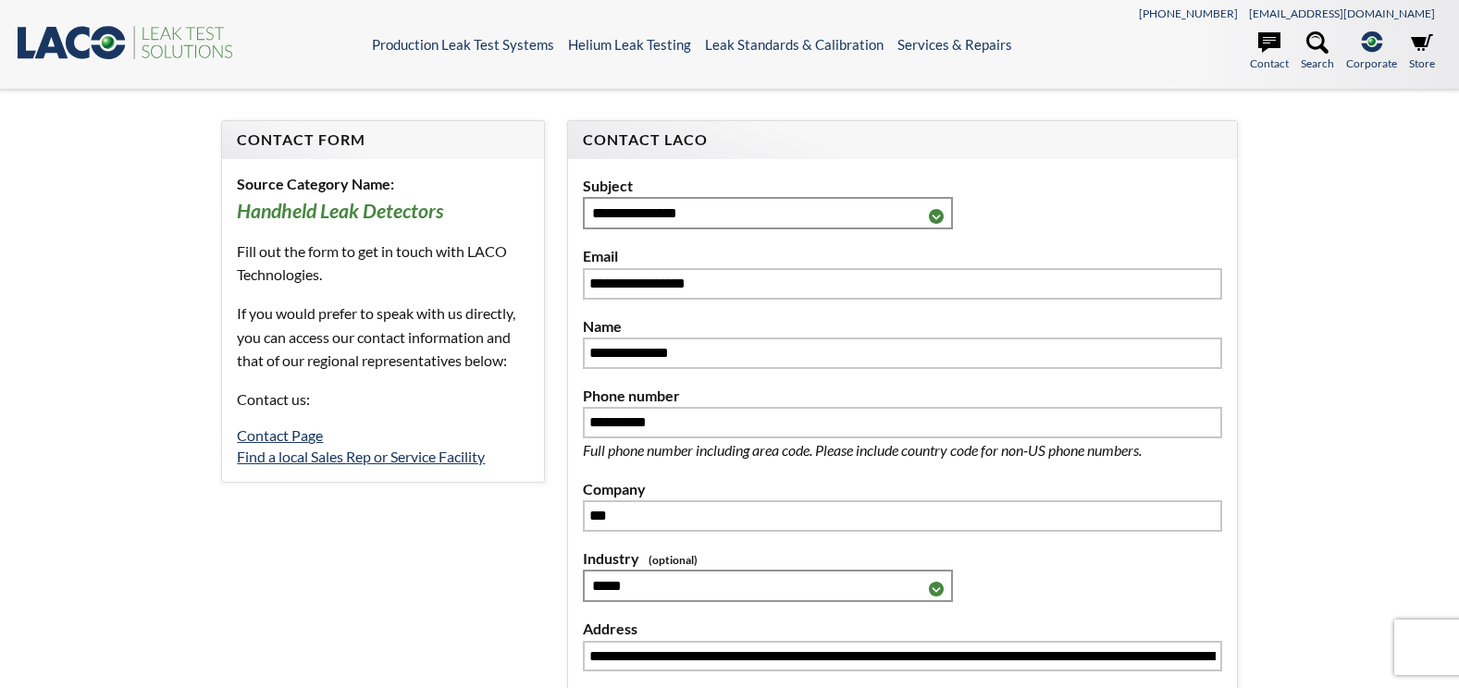  What do you see at coordinates (902, 629) in the screenshot?
I see `label: Address` at bounding box center [902, 629].